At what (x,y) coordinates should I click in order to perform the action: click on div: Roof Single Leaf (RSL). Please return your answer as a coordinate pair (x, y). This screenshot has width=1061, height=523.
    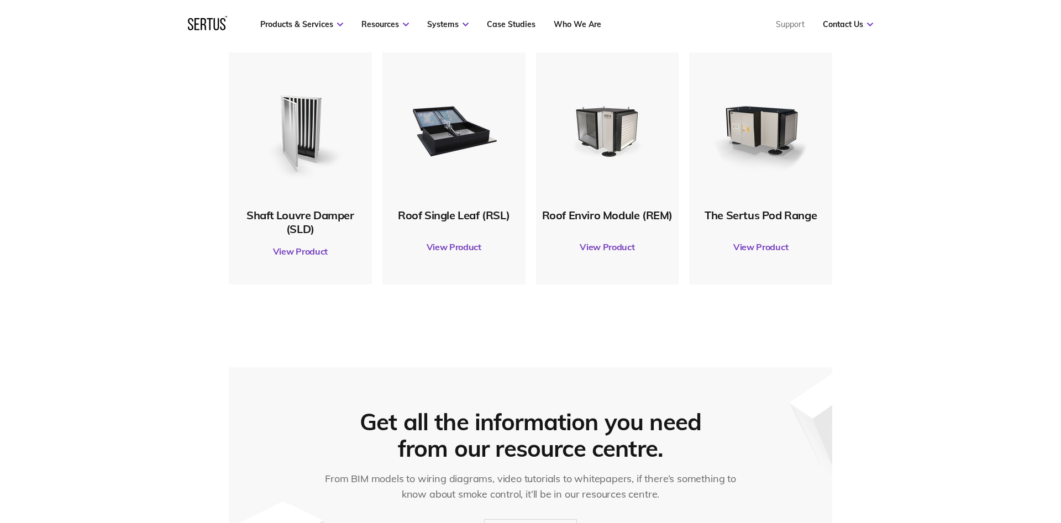
    Looking at the image, I should click on (454, 215).